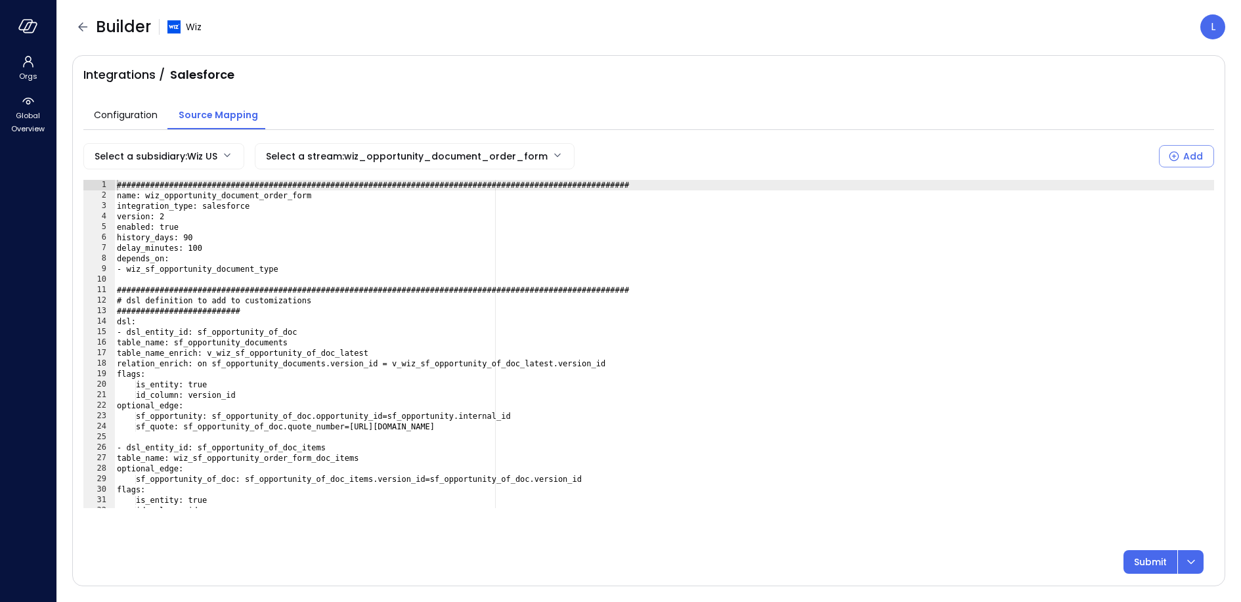 Image resolution: width=1241 pixels, height=602 pixels. I want to click on div: 22, so click(99, 406).